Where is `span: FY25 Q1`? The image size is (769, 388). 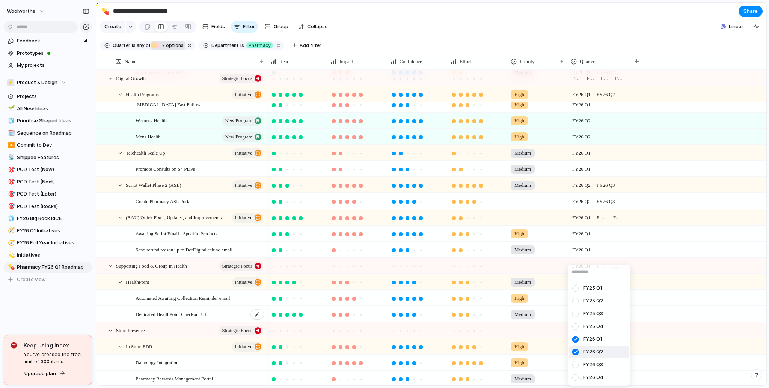 span: FY25 Q1 is located at coordinates (593, 288).